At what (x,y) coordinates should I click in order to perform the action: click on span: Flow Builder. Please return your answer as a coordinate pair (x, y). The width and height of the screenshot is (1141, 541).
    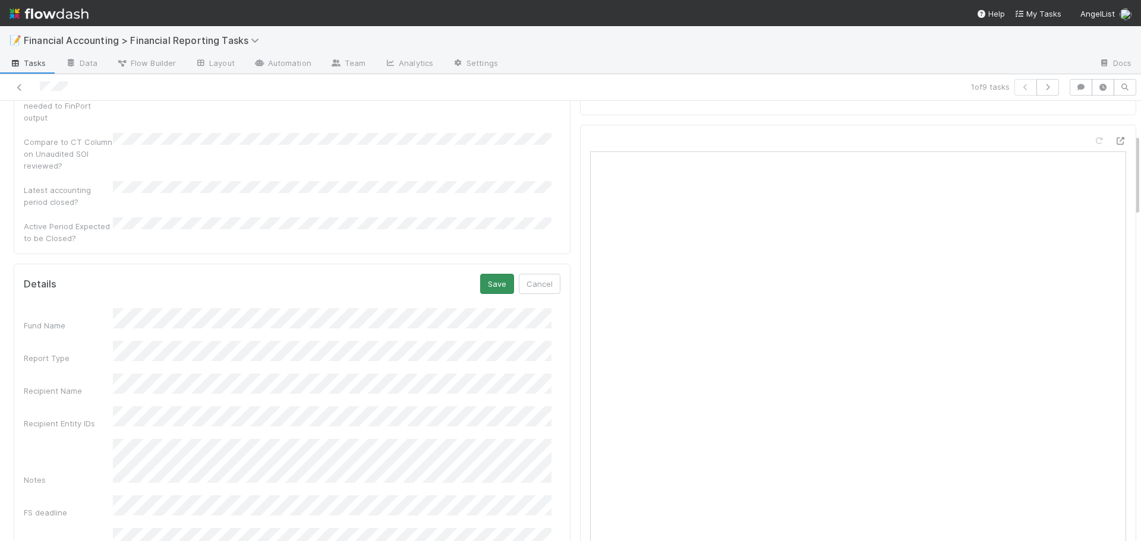
    Looking at the image, I should click on (146, 63).